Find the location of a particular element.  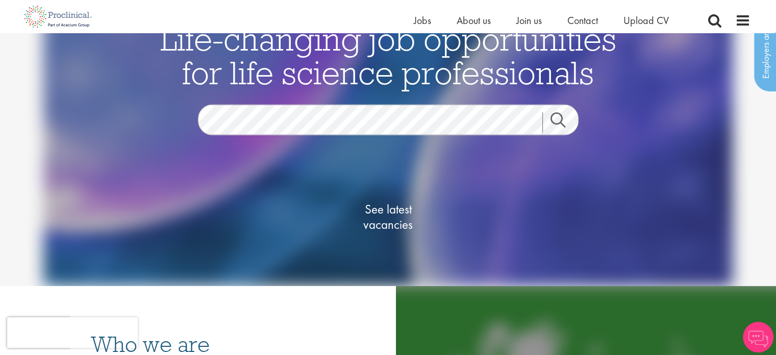

span: Join us is located at coordinates (529, 20).